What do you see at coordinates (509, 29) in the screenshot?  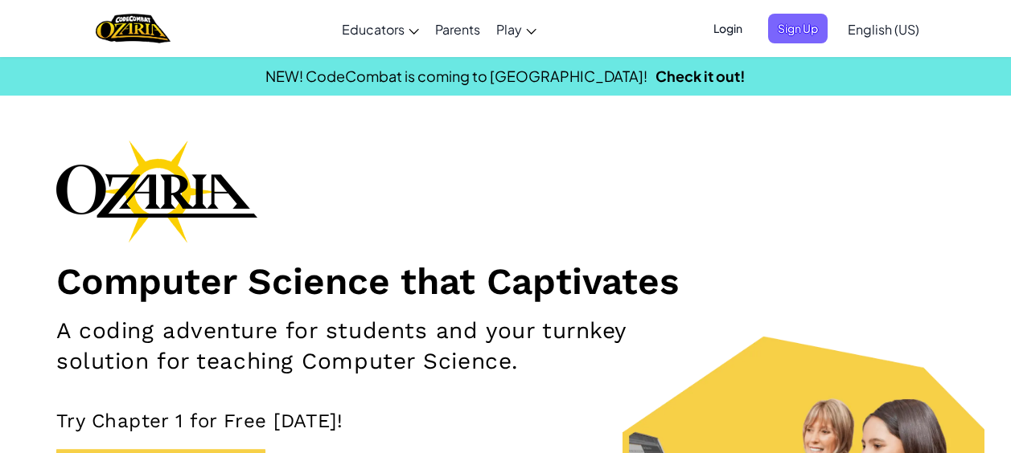 I see `span: Play` at bounding box center [509, 29].